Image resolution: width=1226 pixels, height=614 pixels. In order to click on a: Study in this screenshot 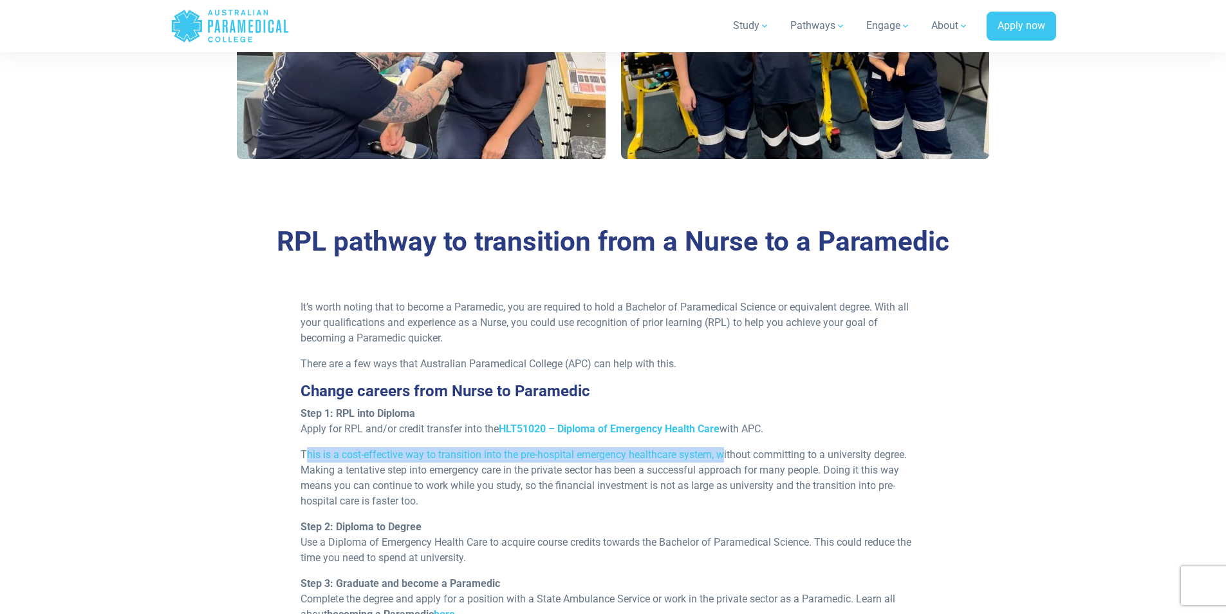, I will do `click(751, 26)`.